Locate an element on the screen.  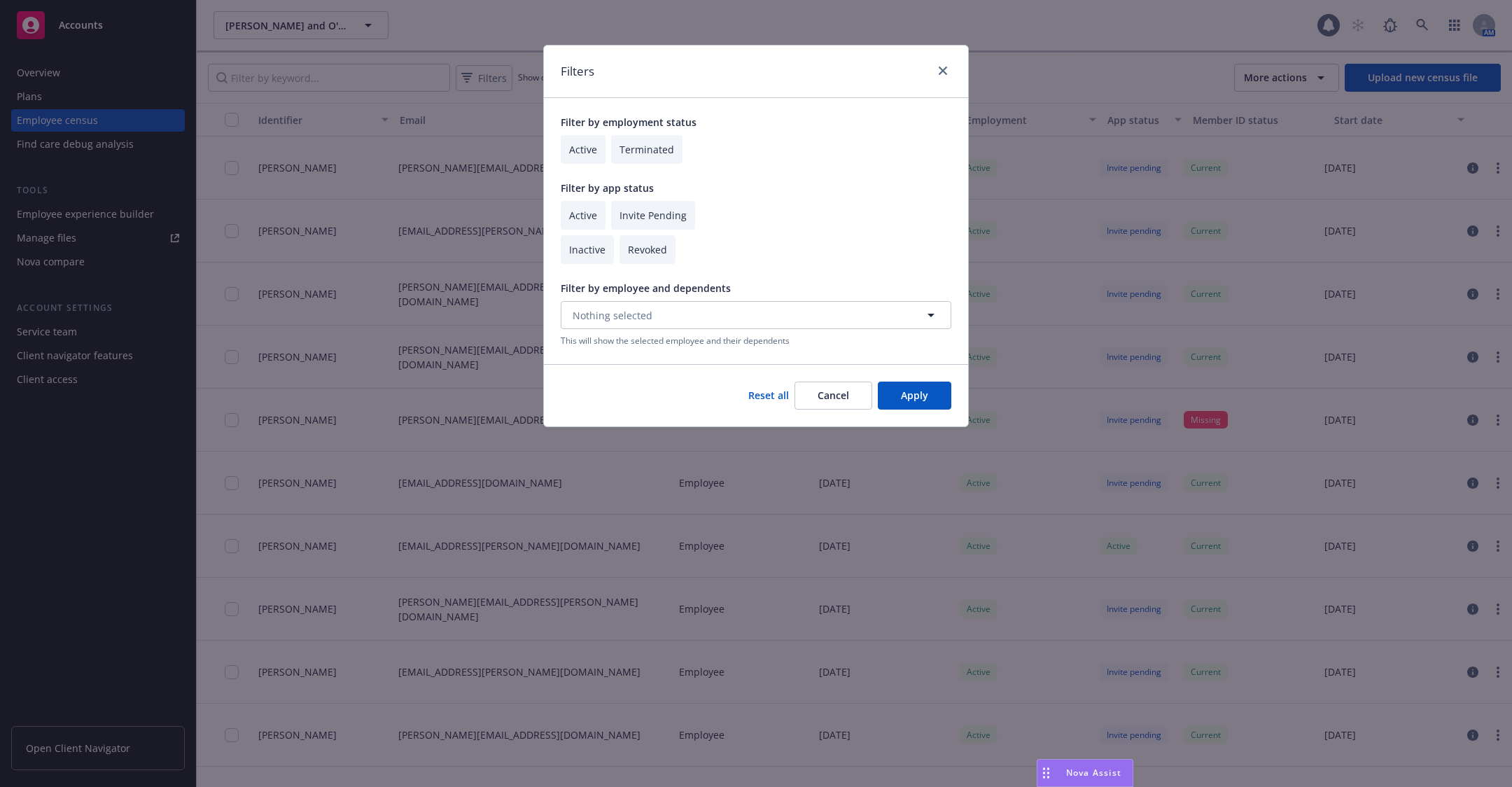
button: Cancel is located at coordinates (833, 395).